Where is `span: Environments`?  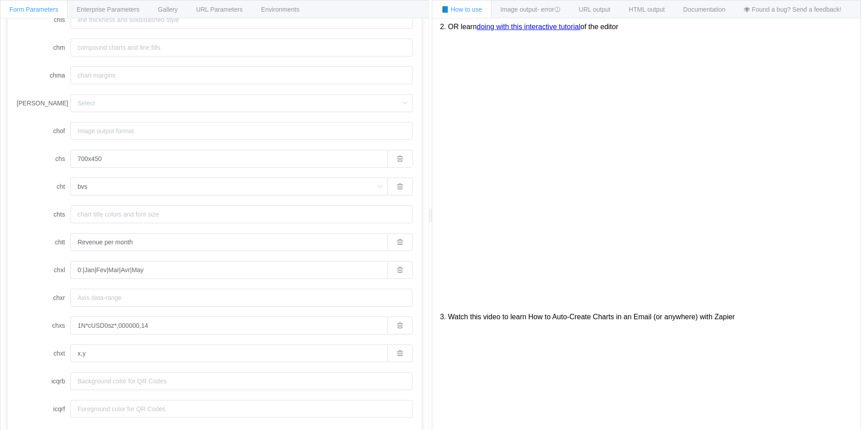 span: Environments is located at coordinates (280, 9).